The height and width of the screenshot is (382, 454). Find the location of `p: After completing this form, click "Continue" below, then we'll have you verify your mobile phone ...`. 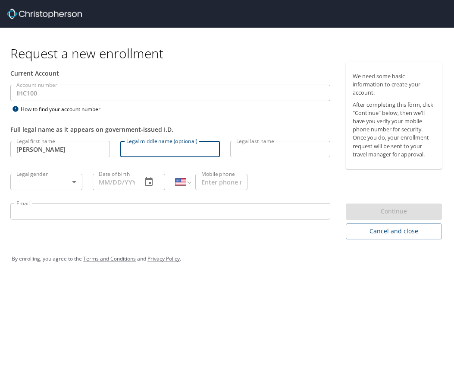

p: After completing this form, click "Continue" below, then we'll have you verify your mobile phone ... is located at coordinates (394, 129).